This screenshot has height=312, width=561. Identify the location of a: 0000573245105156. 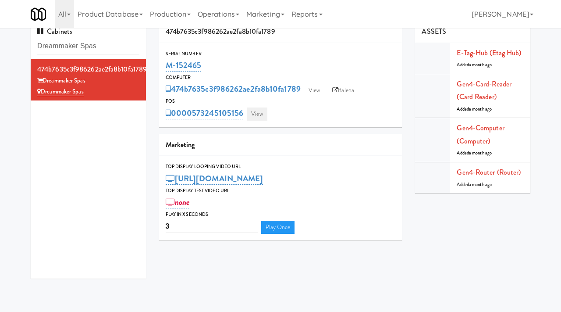
(205, 113).